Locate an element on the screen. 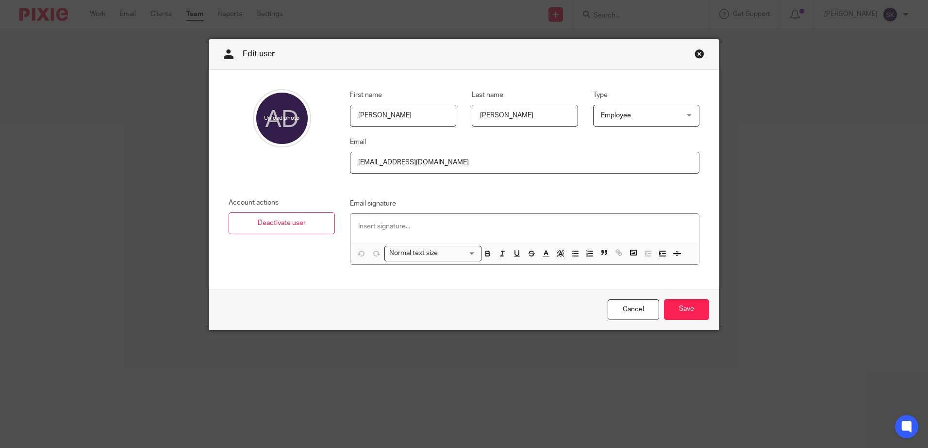 Image resolution: width=928 pixels, height=448 pixels. a: Cancel is located at coordinates (633, 310).